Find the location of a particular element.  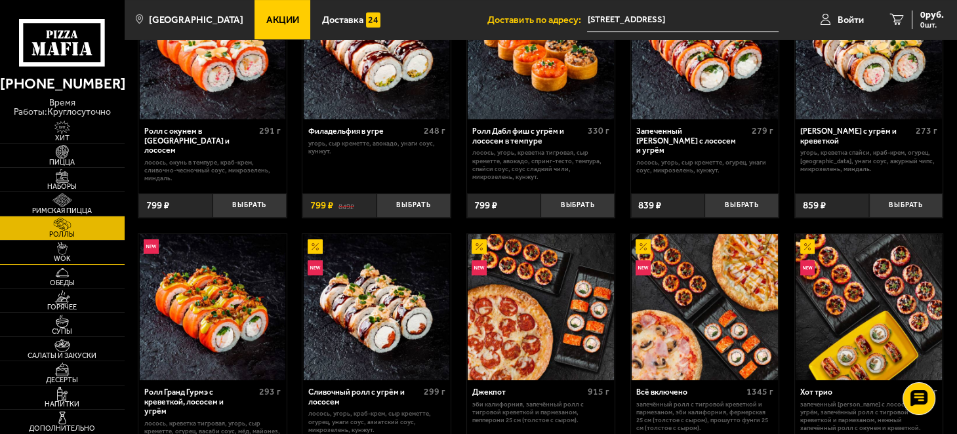

span: Доставка is located at coordinates (342, 20).